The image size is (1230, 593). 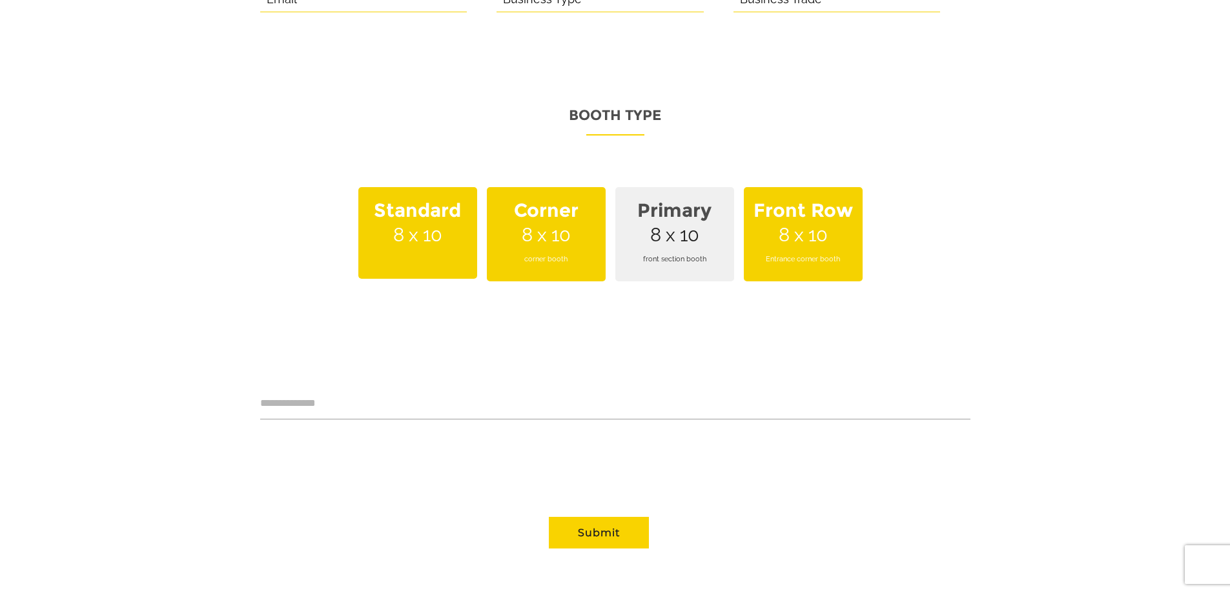 What do you see at coordinates (615, 119) in the screenshot?
I see `p: Booth Type` at bounding box center [615, 119].